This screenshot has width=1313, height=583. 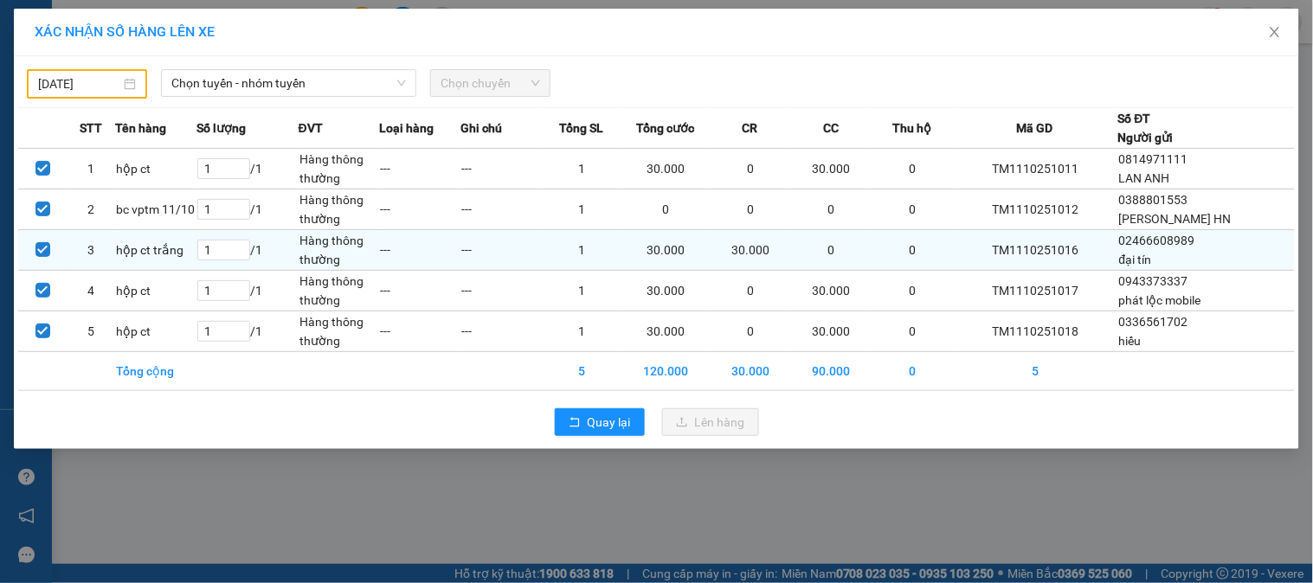 I want to click on td: hộp ct trắng, so click(x=156, y=250).